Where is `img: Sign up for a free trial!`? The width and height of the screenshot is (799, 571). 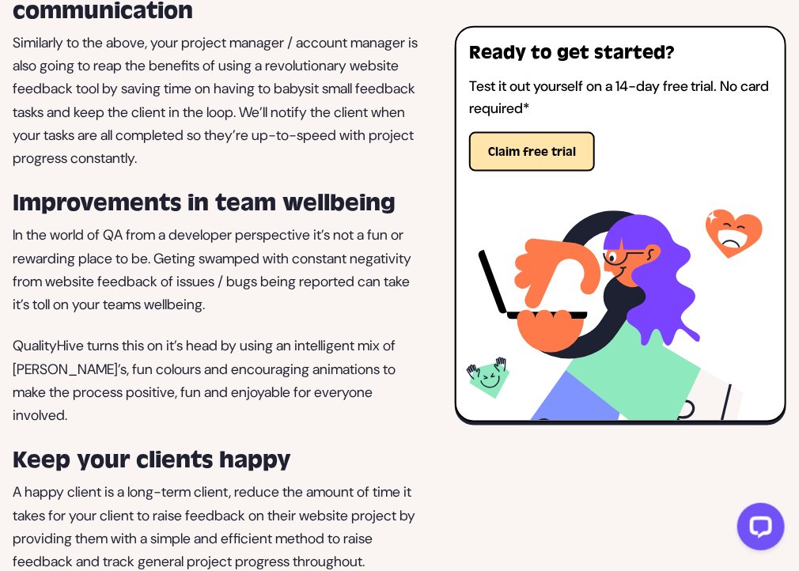
img: Sign up for a free trial! is located at coordinates (620, 301).